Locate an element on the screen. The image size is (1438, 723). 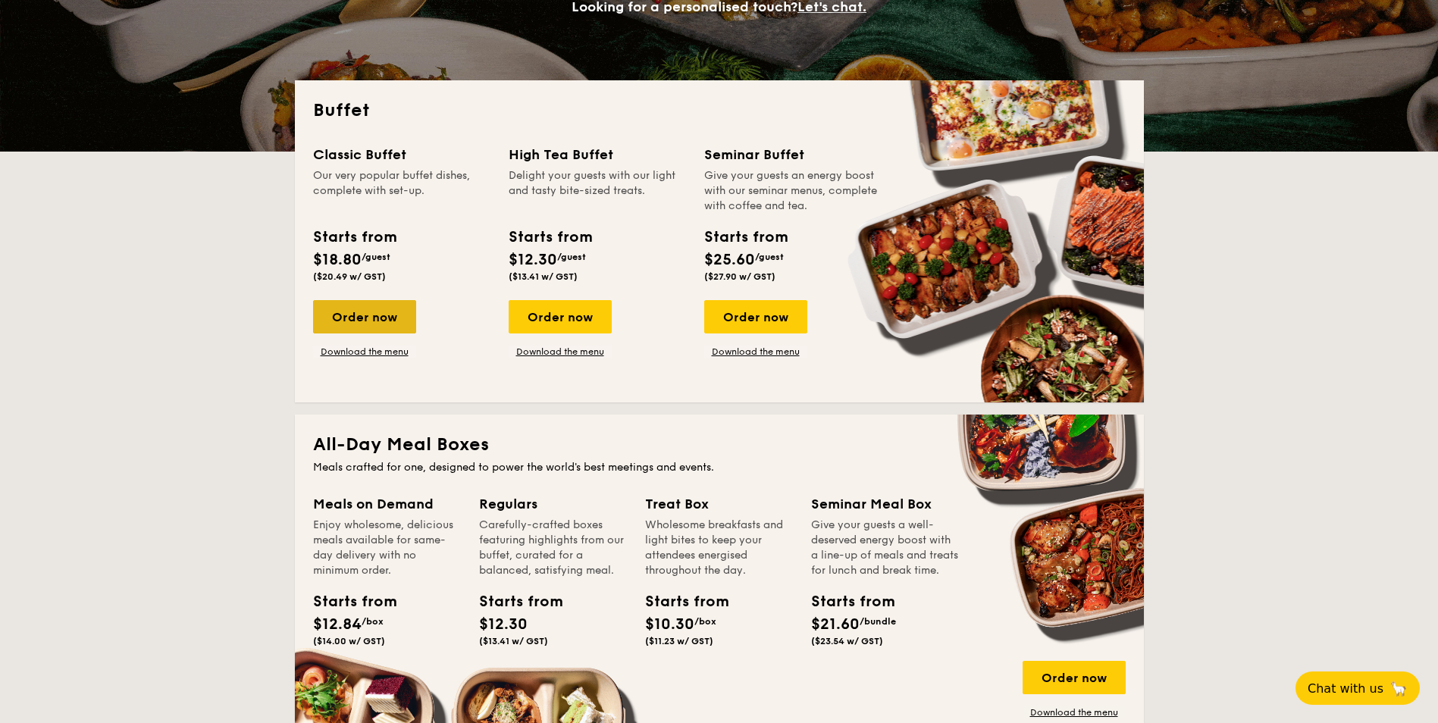
div: Seminar Buffet is located at coordinates (793, 155).